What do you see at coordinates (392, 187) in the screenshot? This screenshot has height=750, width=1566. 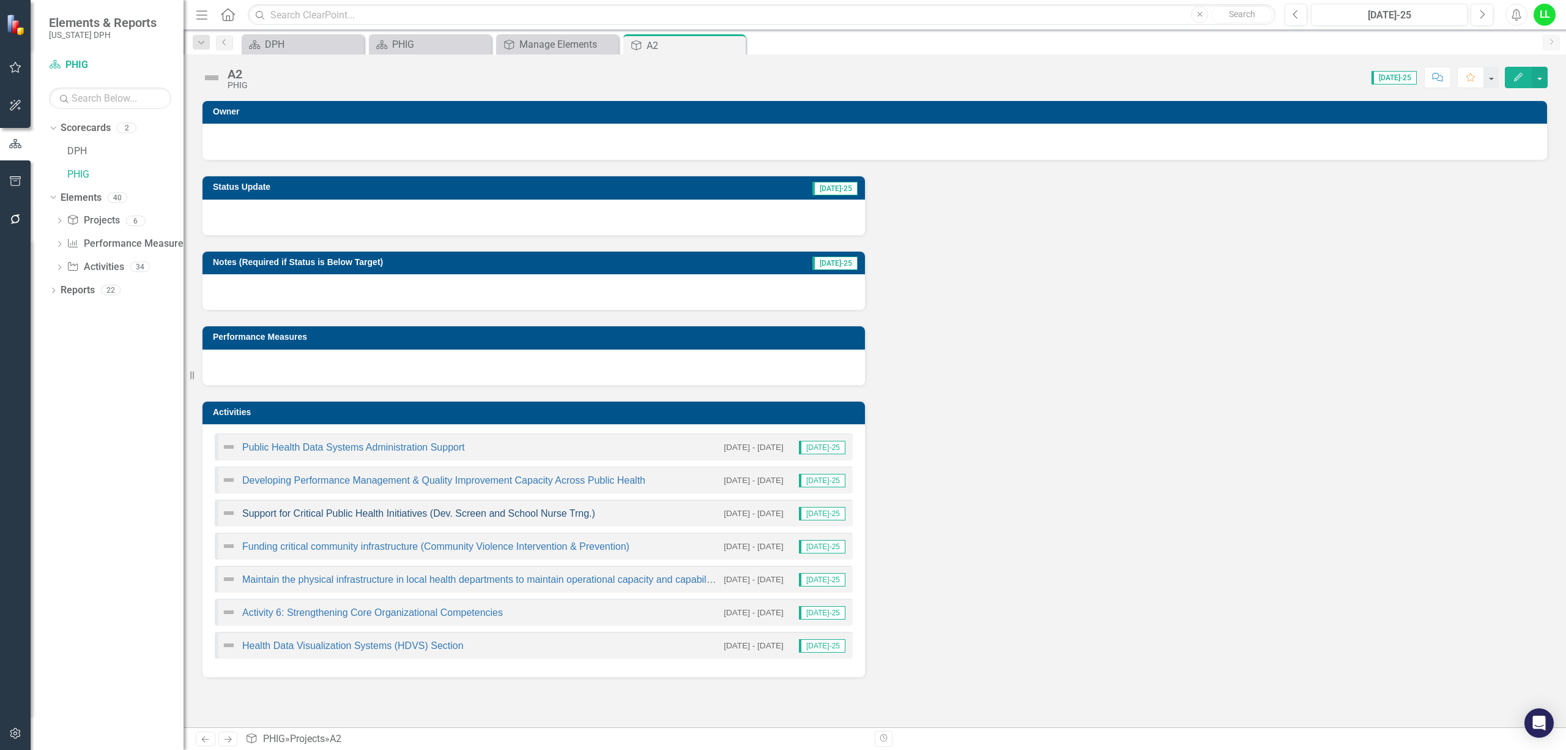 I see `h3: Status Update` at bounding box center [392, 187].